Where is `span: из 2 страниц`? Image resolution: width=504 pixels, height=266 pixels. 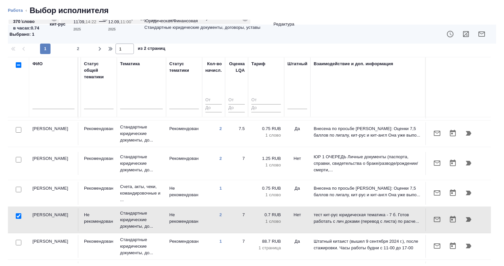
span: из 2 страниц is located at coordinates (152, 49).